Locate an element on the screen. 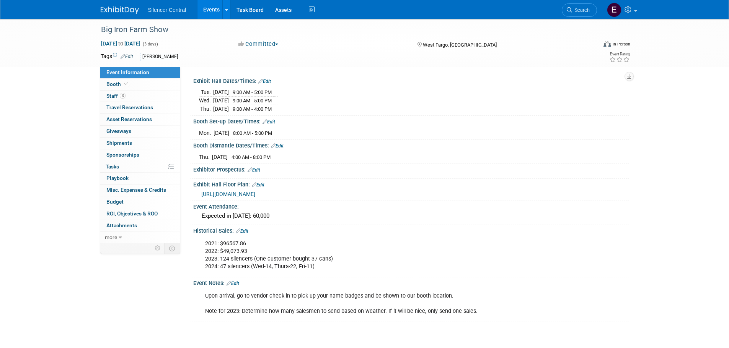 Image resolution: width=729 pixels, height=348 pixels. a: Shipments is located at coordinates (140, 143).